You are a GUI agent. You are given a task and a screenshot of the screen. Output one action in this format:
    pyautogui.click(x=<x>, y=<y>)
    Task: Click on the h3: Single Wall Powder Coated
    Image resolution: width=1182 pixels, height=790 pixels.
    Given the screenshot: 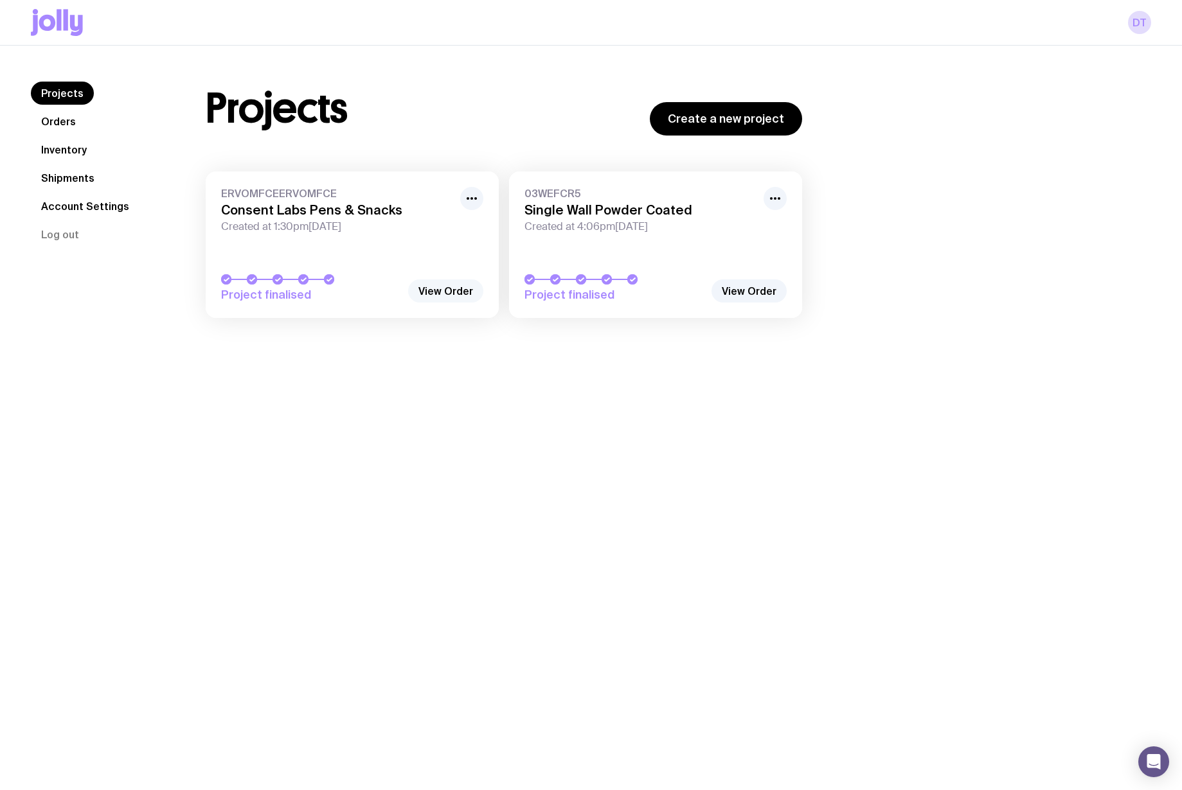 What is the action you would take?
    pyautogui.click(x=640, y=210)
    